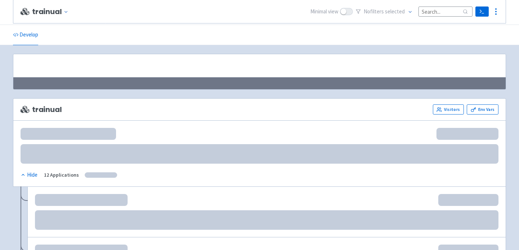 Image resolution: width=519 pixels, height=250 pixels. What do you see at coordinates (52, 12) in the screenshot?
I see `button: trainual` at bounding box center [52, 12].